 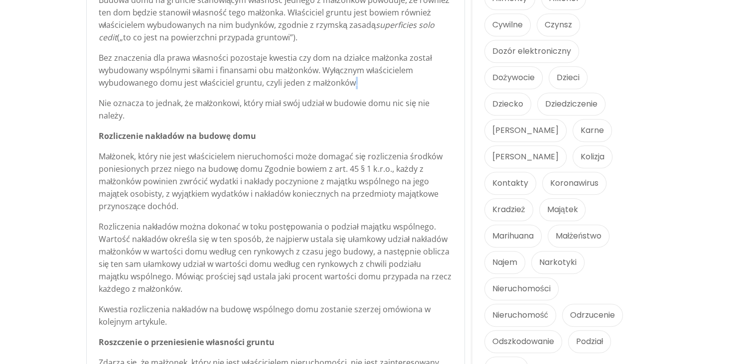 What do you see at coordinates (513, 237) in the screenshot?
I see `a: Marihuana` at bounding box center [513, 237].